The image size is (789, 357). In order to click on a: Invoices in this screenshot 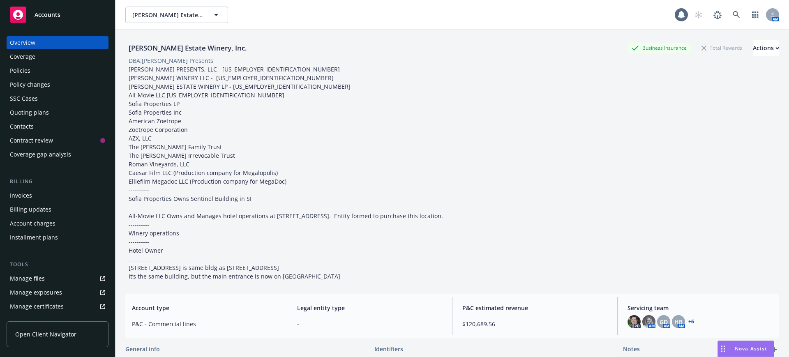, I will do `click(58, 196)`.